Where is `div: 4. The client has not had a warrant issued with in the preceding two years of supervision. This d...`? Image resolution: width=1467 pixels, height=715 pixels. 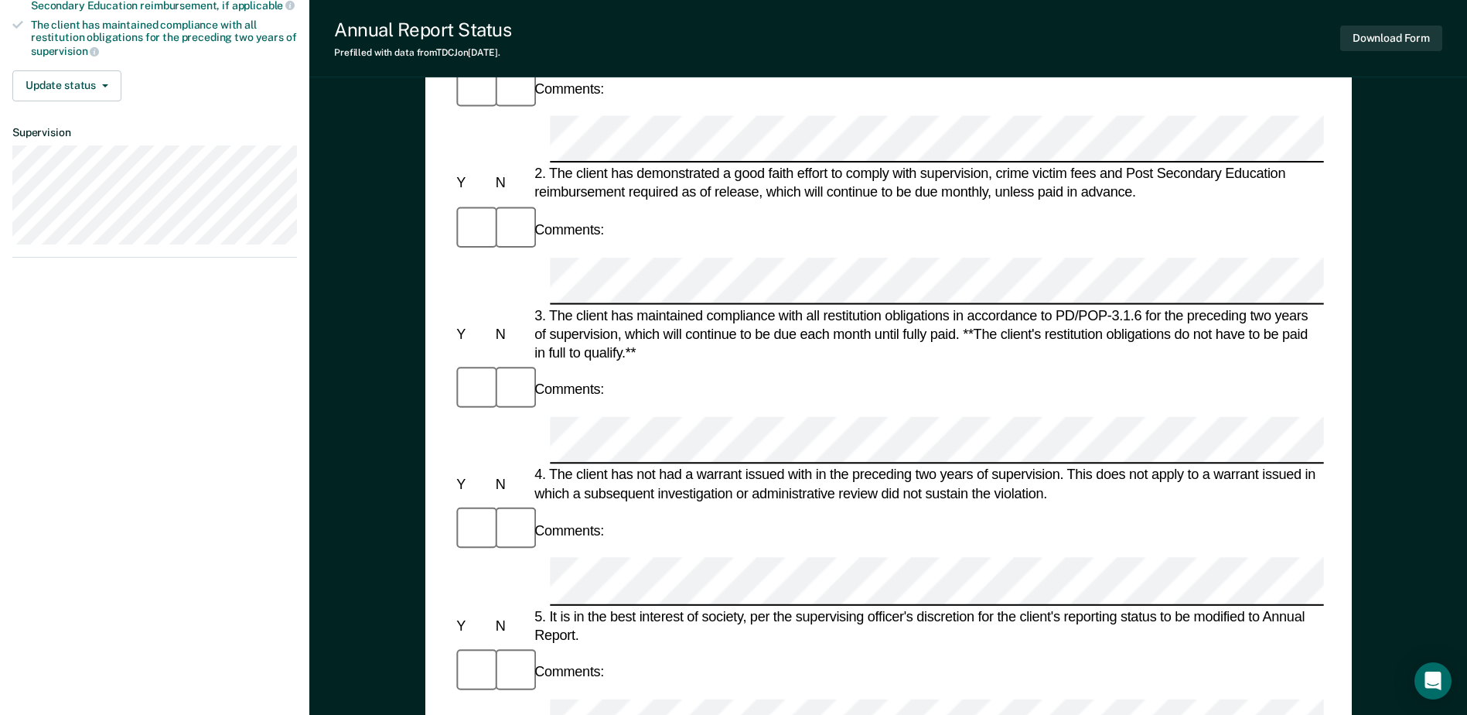 div: 4. The client has not had a warrant issued with in the preceding two years of supervision. This d... is located at coordinates (927, 484).